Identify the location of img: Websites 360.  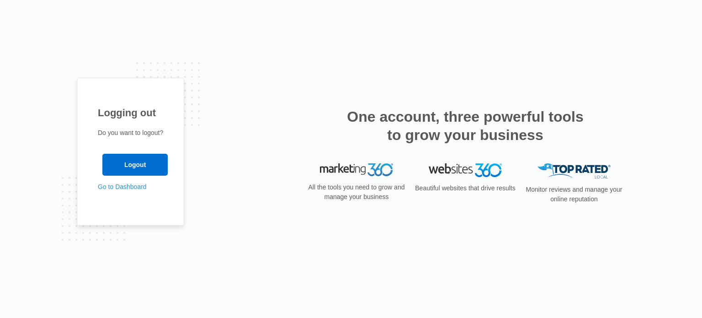
(465, 170).